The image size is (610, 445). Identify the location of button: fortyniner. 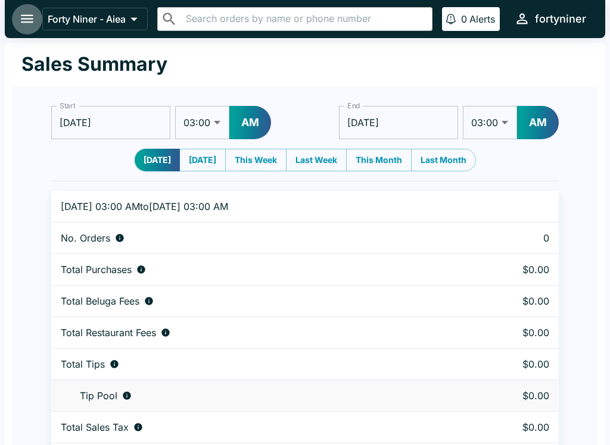
(550, 18).